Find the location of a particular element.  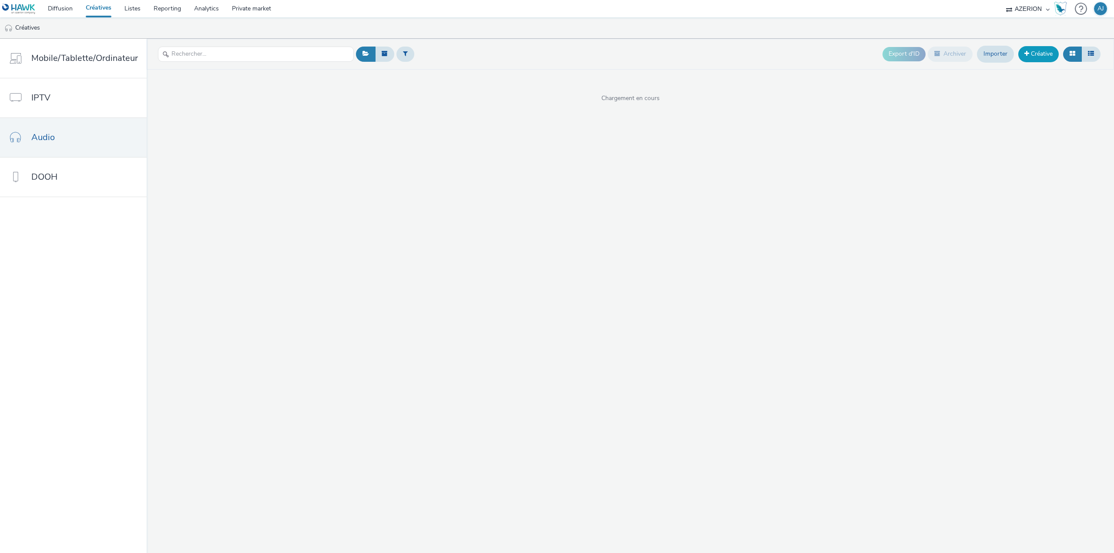

span: Audio is located at coordinates (43, 137).